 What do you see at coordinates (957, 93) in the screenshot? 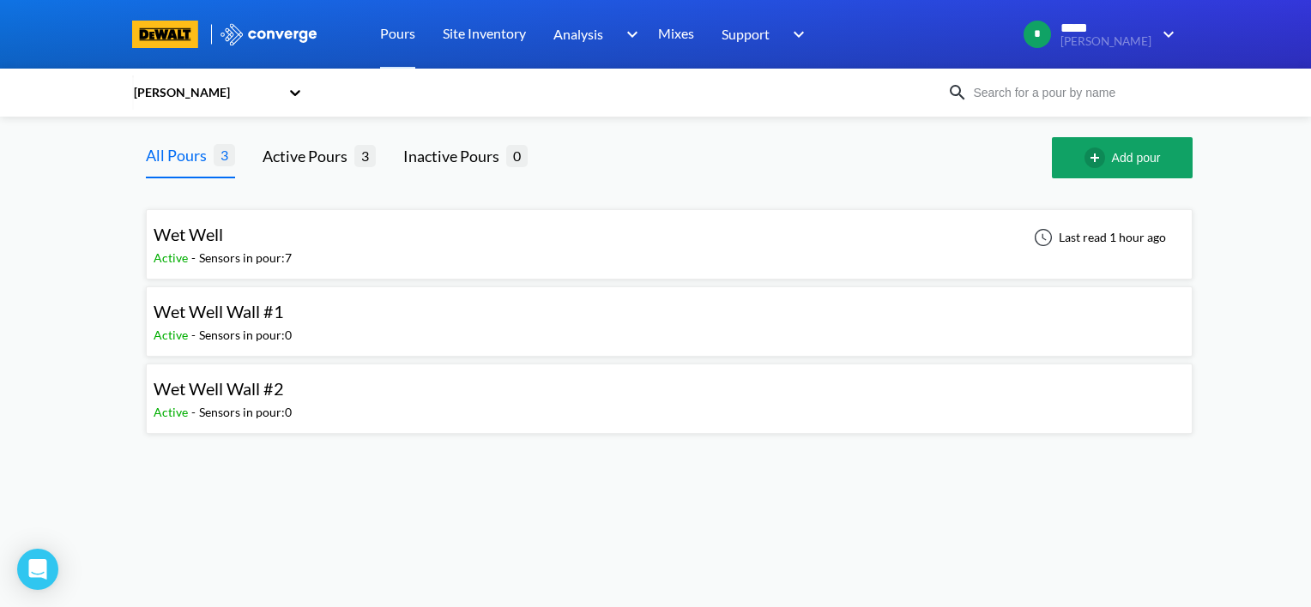
I see `img: icon-search.svg` at bounding box center [957, 93].